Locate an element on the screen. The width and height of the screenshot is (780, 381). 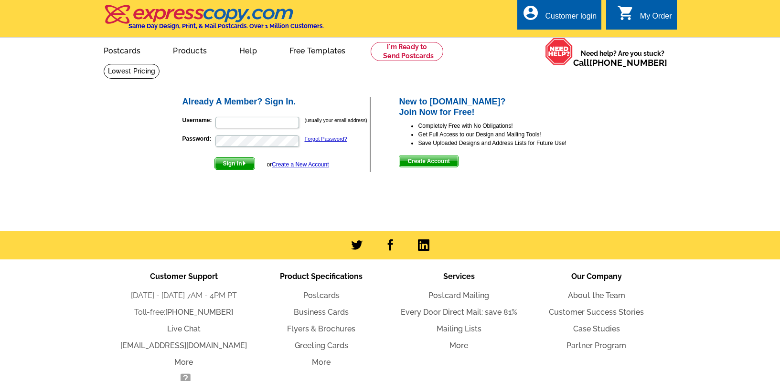
li: Save Uploaded Designs and Address Lists for Future Use! is located at coordinates (508, 143).